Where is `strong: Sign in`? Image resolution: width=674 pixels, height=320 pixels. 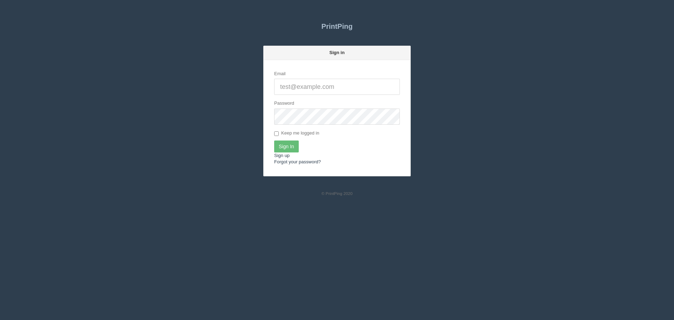
strong: Sign in is located at coordinates (337, 52).